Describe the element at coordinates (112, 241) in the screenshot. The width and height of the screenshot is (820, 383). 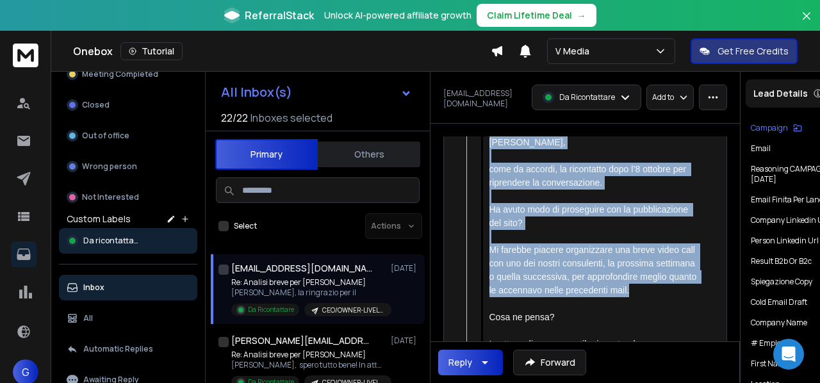
I see `span: Da ricontattare` at that location.